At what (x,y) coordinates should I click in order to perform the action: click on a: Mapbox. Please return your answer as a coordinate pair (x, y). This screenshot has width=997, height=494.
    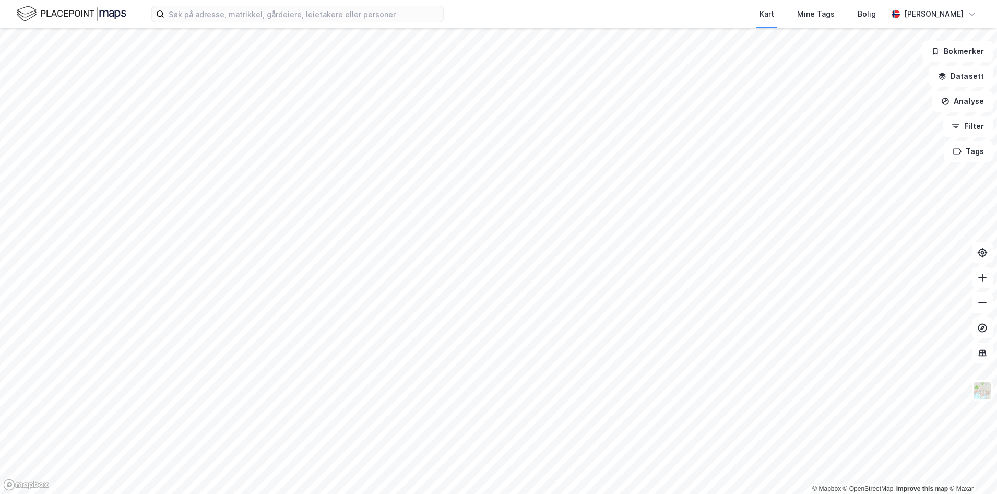
    Looking at the image, I should click on (826, 489).